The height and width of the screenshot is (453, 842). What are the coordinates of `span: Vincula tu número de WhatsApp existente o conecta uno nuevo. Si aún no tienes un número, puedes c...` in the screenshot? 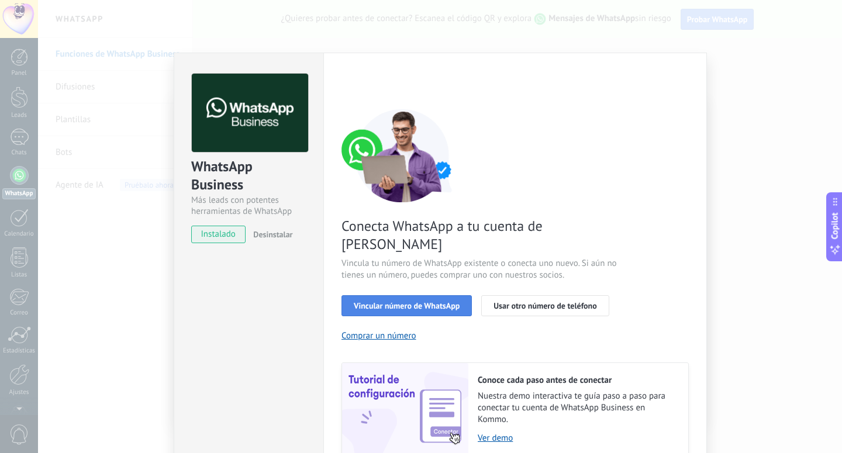 It's located at (481, 270).